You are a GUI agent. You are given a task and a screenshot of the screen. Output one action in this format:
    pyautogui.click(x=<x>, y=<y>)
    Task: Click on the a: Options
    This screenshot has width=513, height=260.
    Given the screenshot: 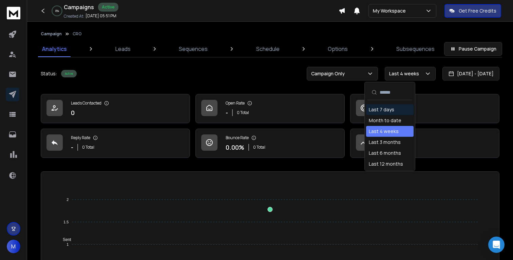 What is the action you would take?
    pyautogui.click(x=337, y=49)
    